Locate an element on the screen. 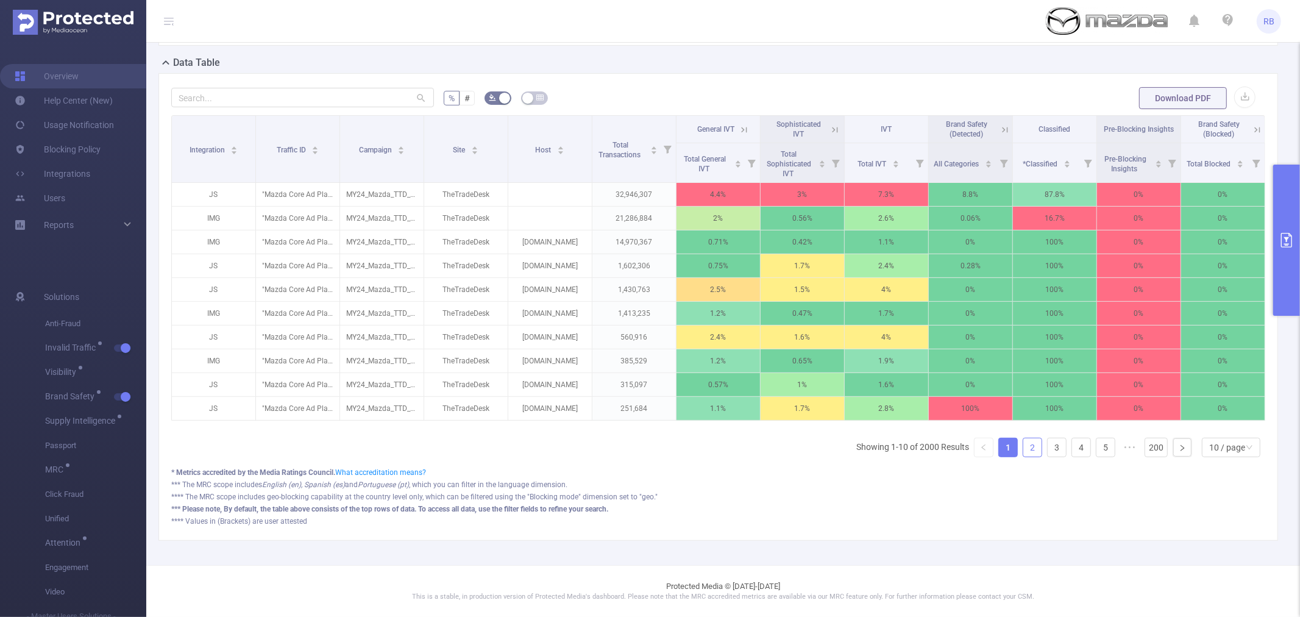 The height and width of the screenshot is (617, 1300). span: Anti-Fraud is located at coordinates (96, 324).